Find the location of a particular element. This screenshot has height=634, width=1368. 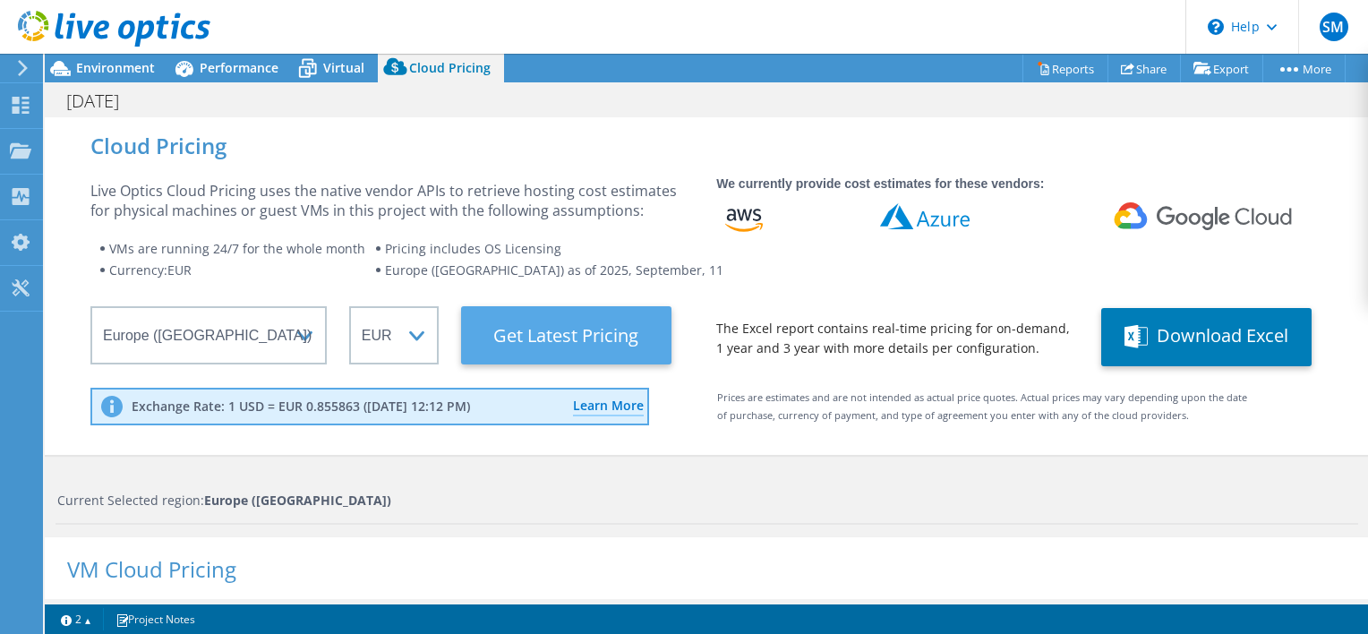

a: Export is located at coordinates (1221, 68).